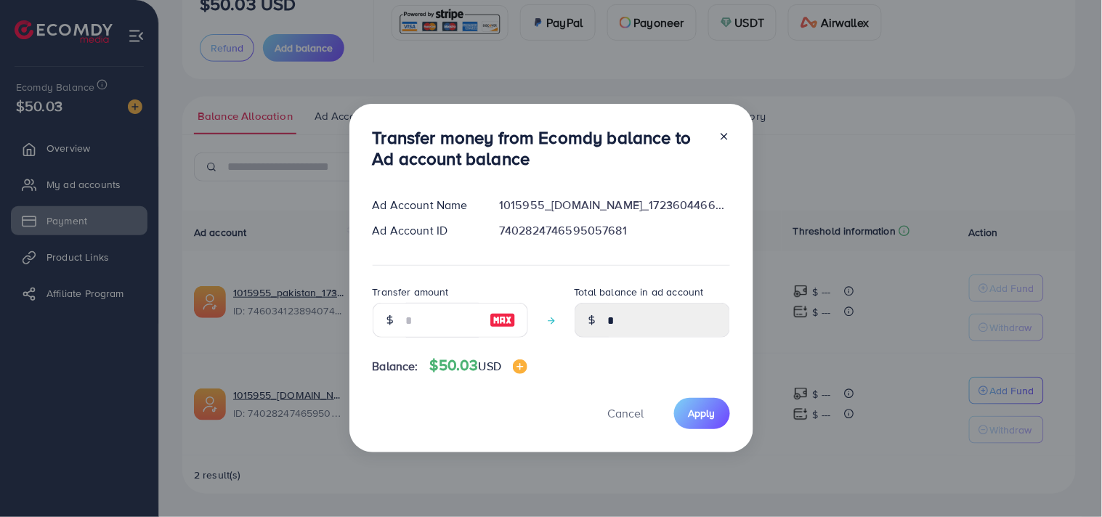  What do you see at coordinates (424, 230) in the screenshot?
I see `div: Ad Account ID` at bounding box center [424, 230].